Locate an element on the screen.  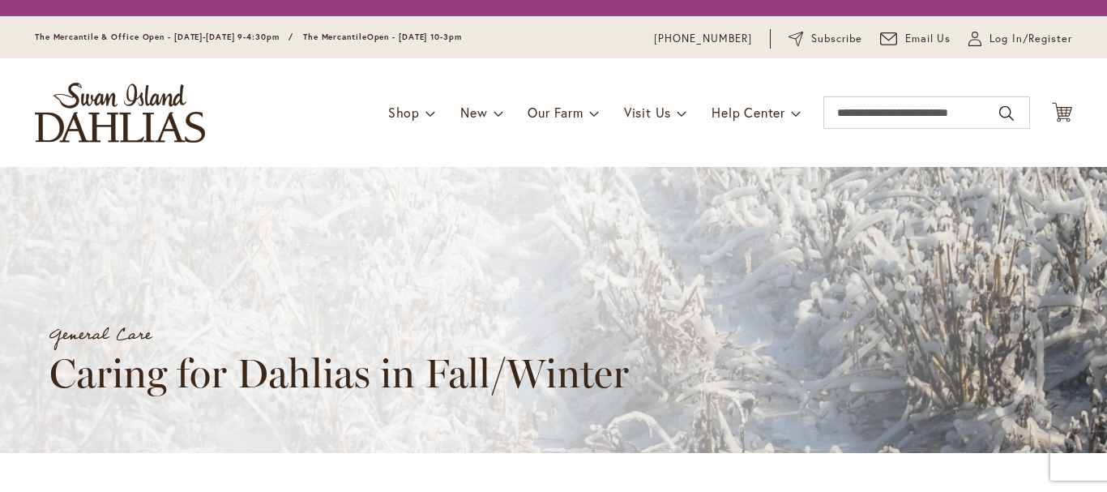
a: Email Us is located at coordinates (915, 39).